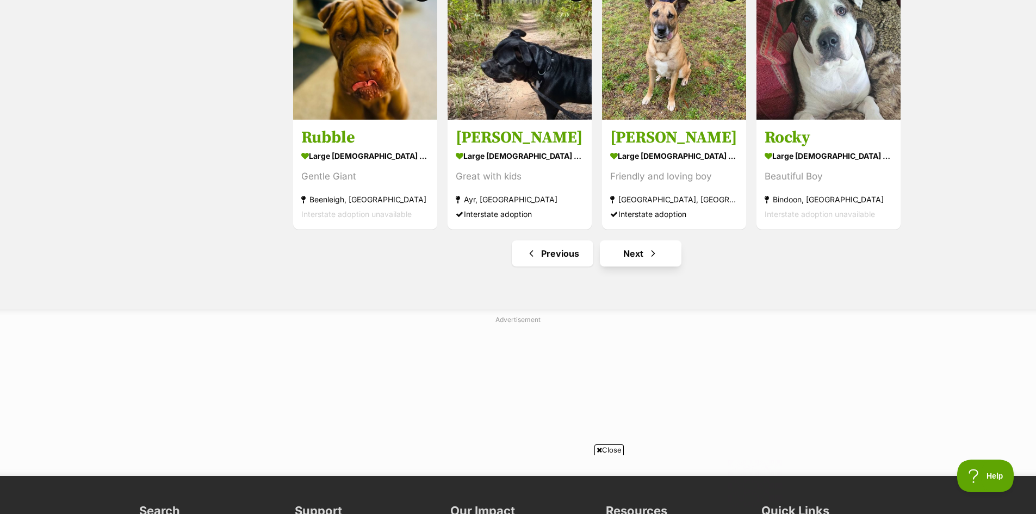 The width and height of the screenshot is (1036, 514). Describe the element at coordinates (828, 138) in the screenshot. I see `h3: Rocky` at that location.